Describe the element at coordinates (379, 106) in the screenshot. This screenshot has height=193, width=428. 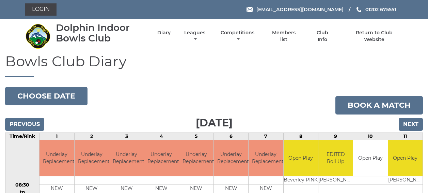
I see `a: Book a match` at that location.